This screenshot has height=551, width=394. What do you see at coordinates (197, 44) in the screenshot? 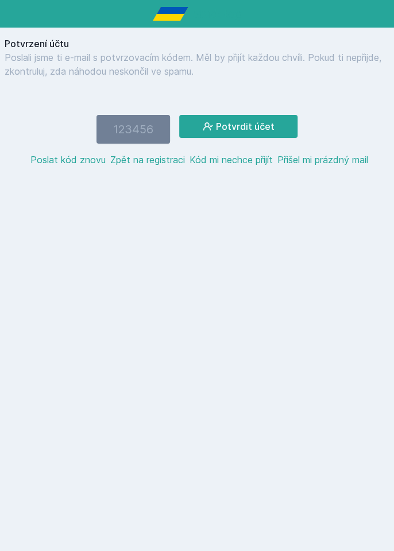
I see `h1: Potvrzení účtu` at bounding box center [197, 44].